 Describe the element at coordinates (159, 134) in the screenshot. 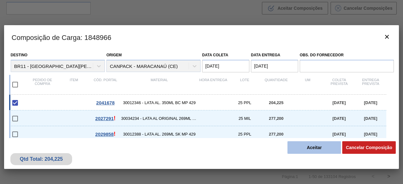

I see `span: 30012388 - LATA AL. 269ML SK MP 429` at that location.